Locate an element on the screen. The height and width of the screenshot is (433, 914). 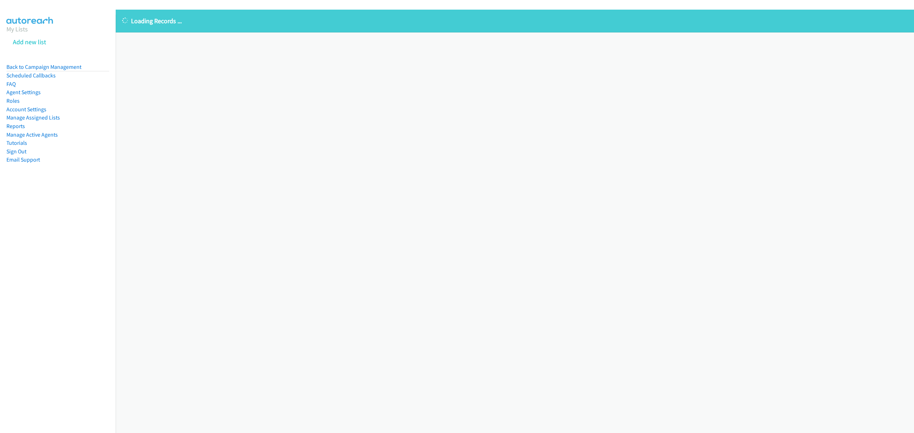
a: Roles is located at coordinates (13, 101).